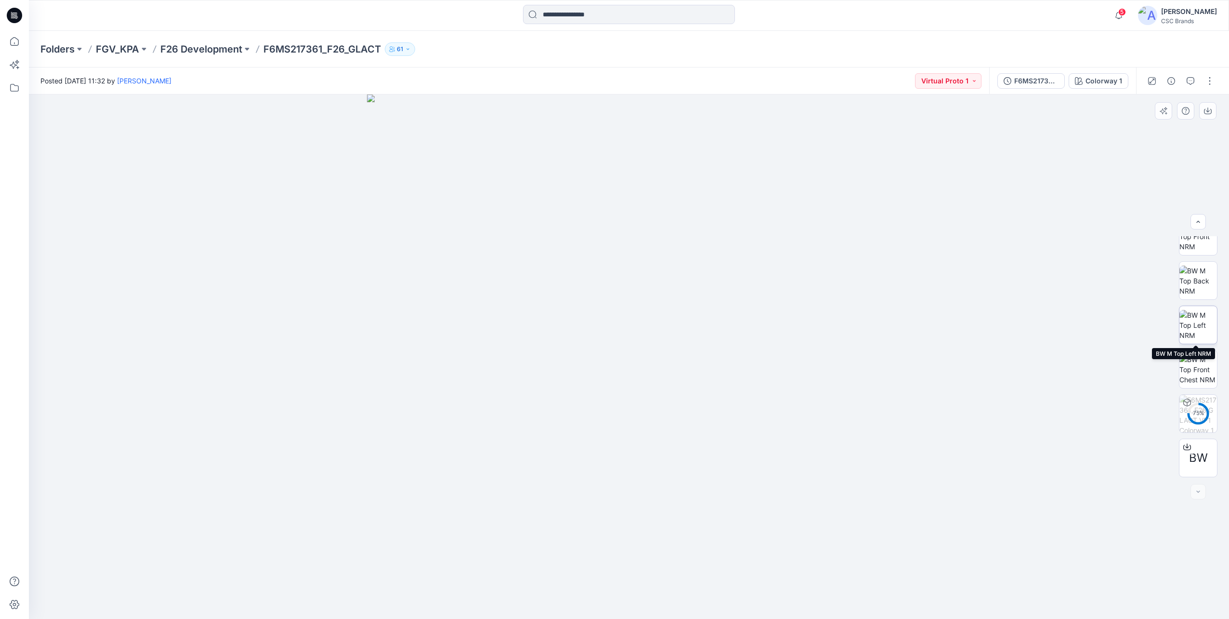  I want to click on div: CSC Brands, so click(1190, 21).